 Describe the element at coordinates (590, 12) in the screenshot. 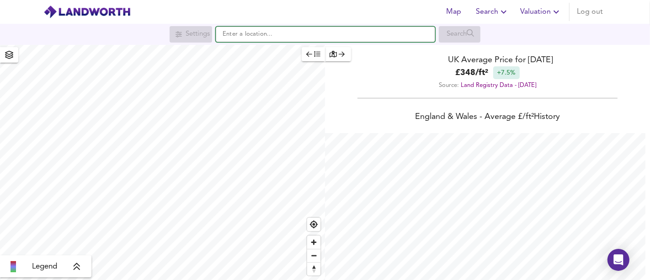

I see `span: Log out` at that location.